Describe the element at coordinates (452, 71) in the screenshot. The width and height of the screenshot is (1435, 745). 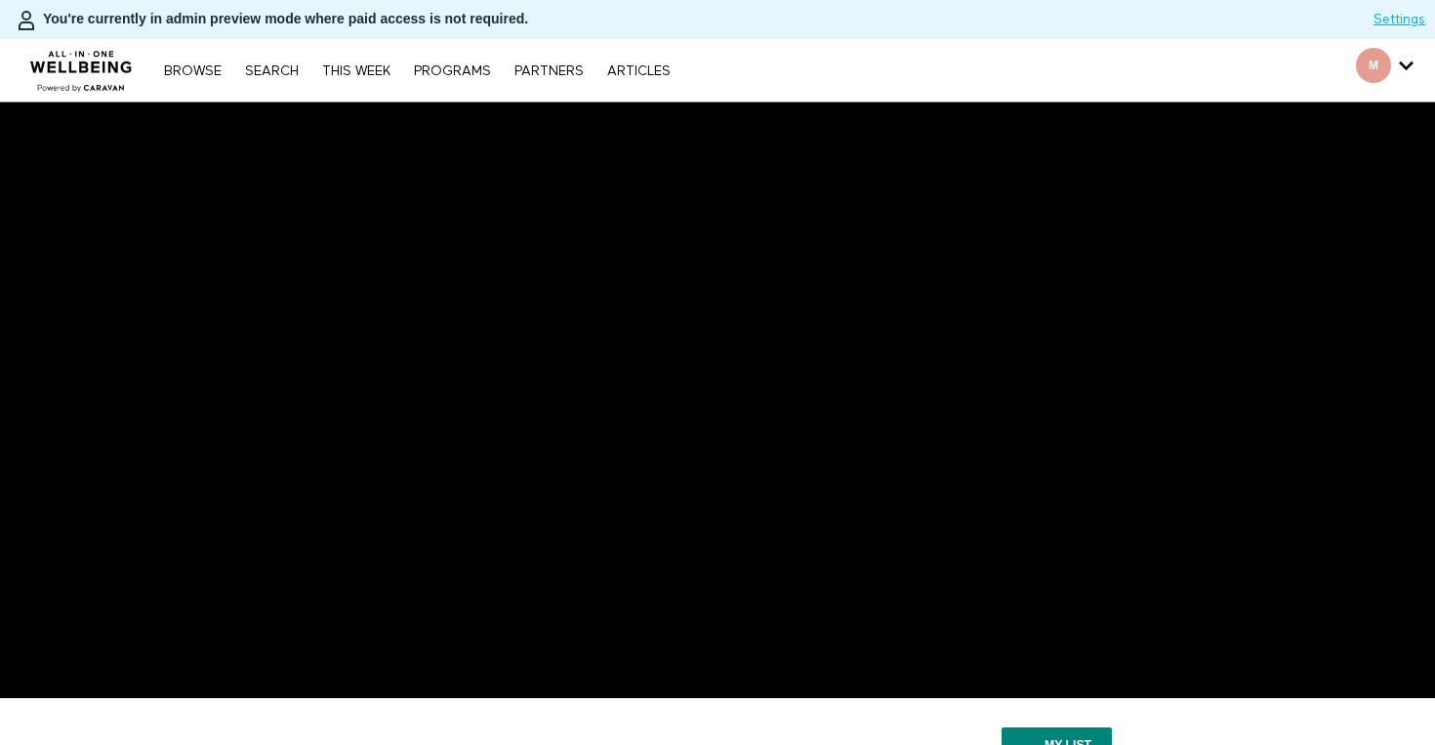
I see `a: PROGRAMS` at that location.